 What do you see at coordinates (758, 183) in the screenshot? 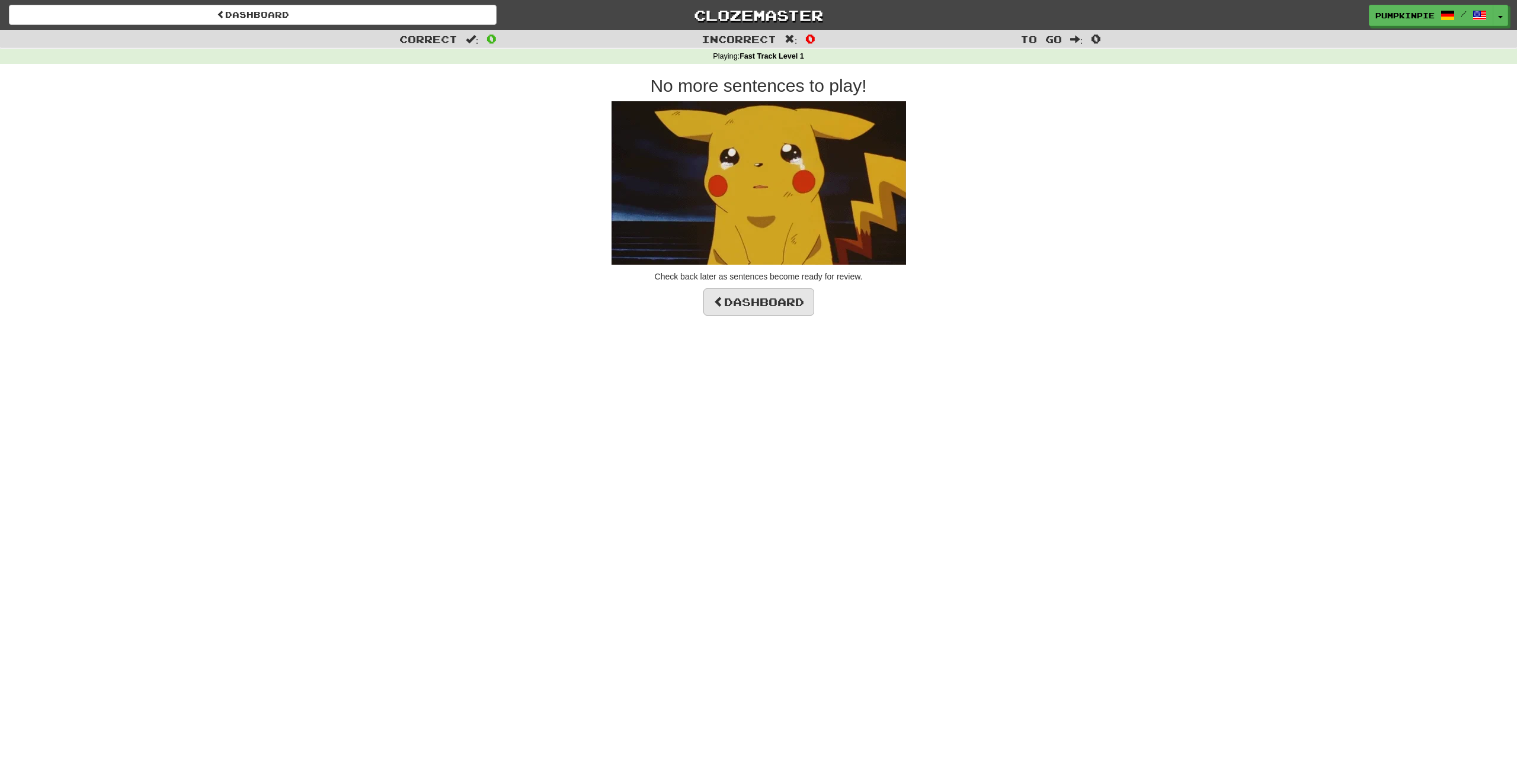
I see `img: sad-pikachu.gif` at bounding box center [758, 183].